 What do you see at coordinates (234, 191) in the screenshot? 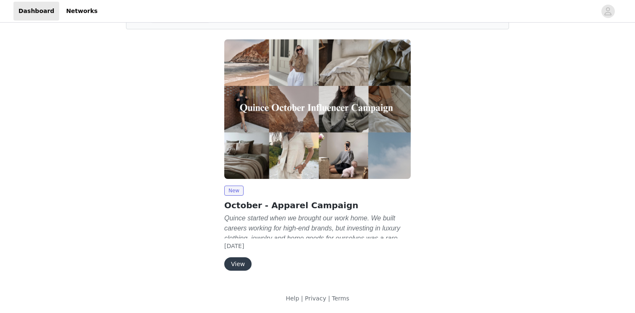
I see `span: New` at bounding box center [234, 191].